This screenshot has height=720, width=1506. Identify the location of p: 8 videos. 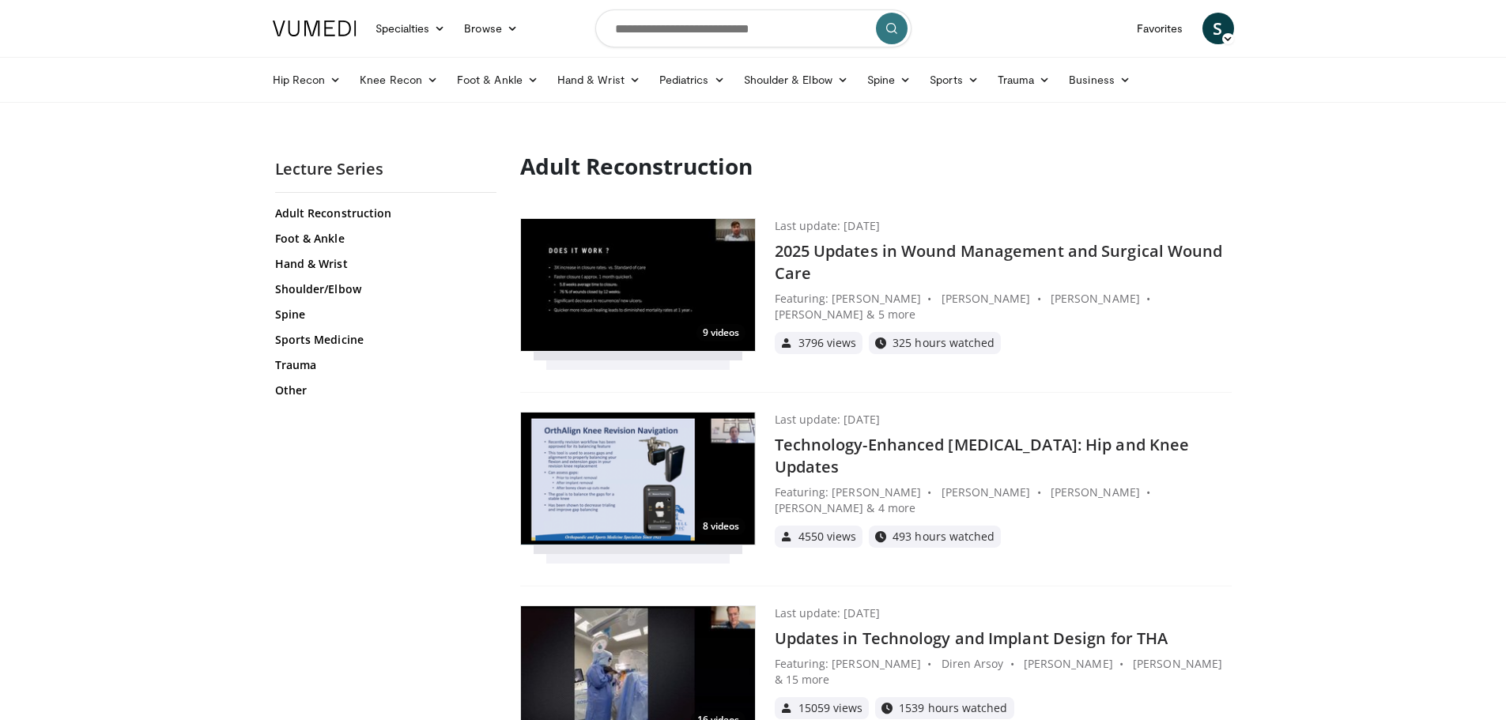
(721, 526).